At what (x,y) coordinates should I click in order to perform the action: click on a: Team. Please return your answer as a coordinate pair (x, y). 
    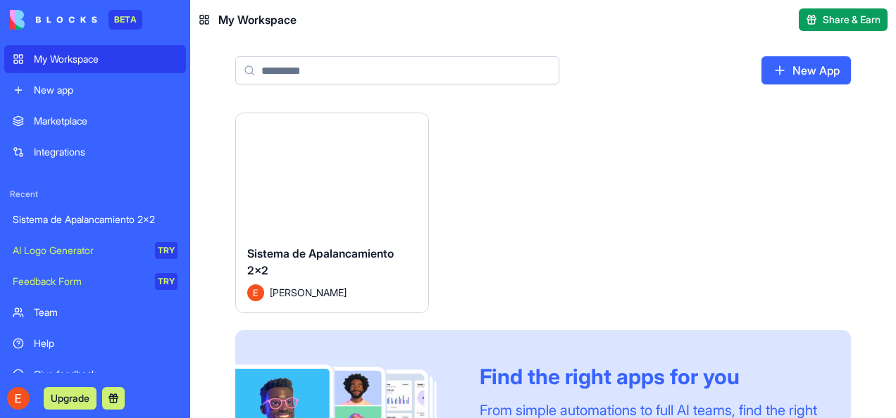
    Looking at the image, I should click on (95, 313).